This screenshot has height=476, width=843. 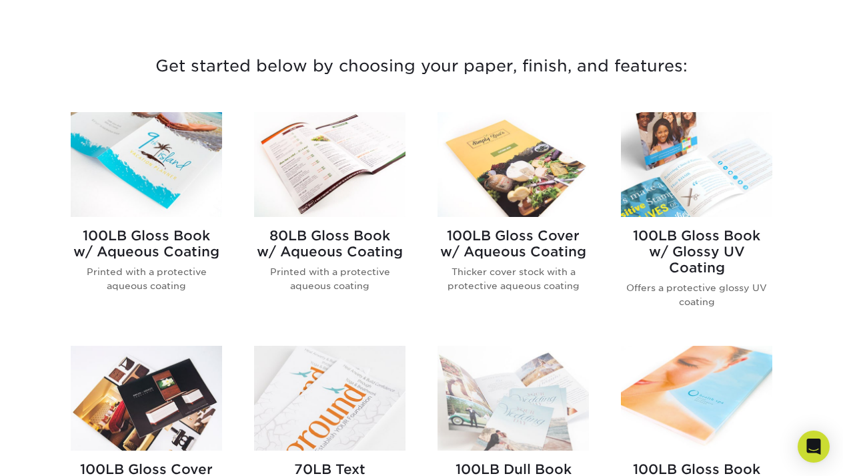 What do you see at coordinates (513, 278) in the screenshot?
I see `p: Thicker cover stock with a protective aqueous coating` at bounding box center [513, 278].